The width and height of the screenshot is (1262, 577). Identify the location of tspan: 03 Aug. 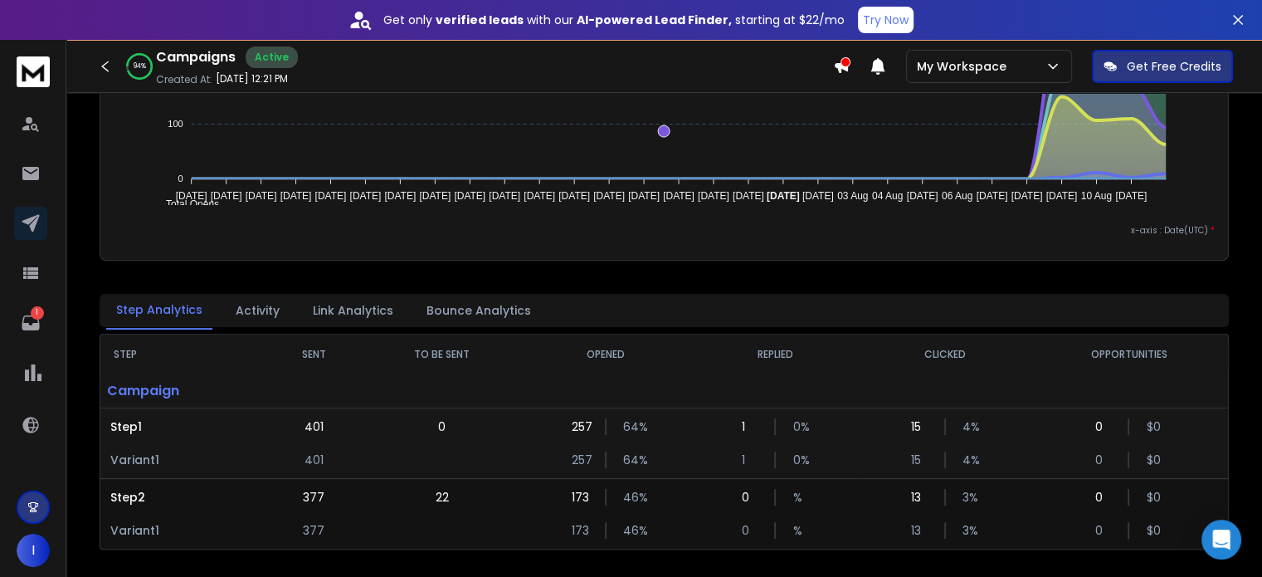
(852, 196).